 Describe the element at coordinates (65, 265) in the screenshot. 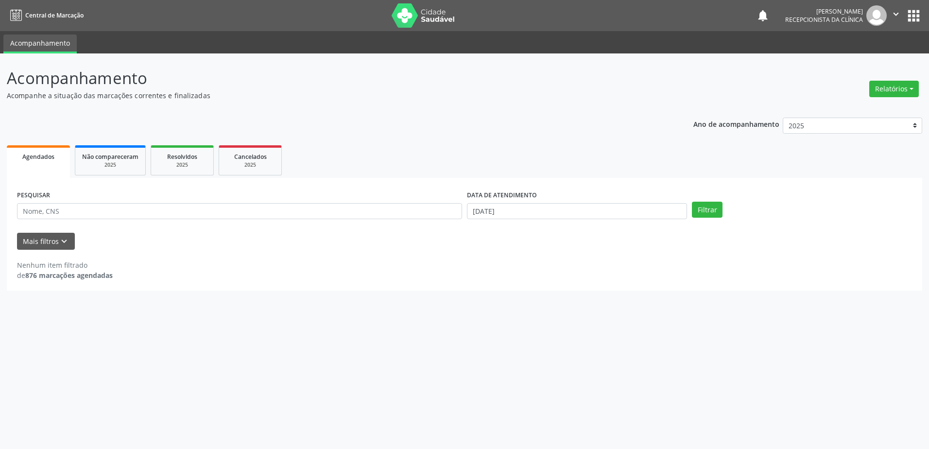

I see `div: Nenhum item filtrado` at that location.